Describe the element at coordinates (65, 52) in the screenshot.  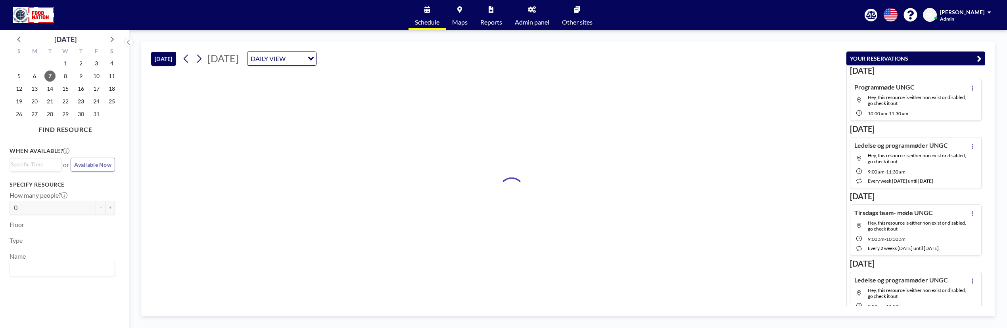
I see `div: W` at that location.